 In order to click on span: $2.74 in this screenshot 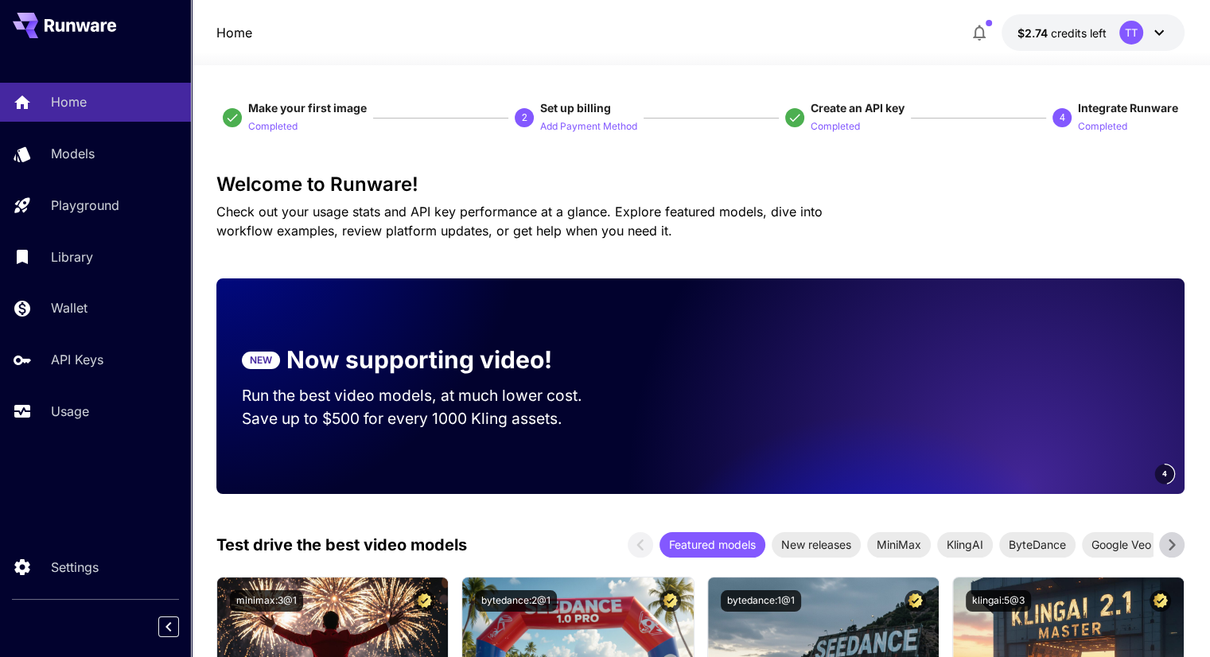, I will do `click(1034, 33)`.